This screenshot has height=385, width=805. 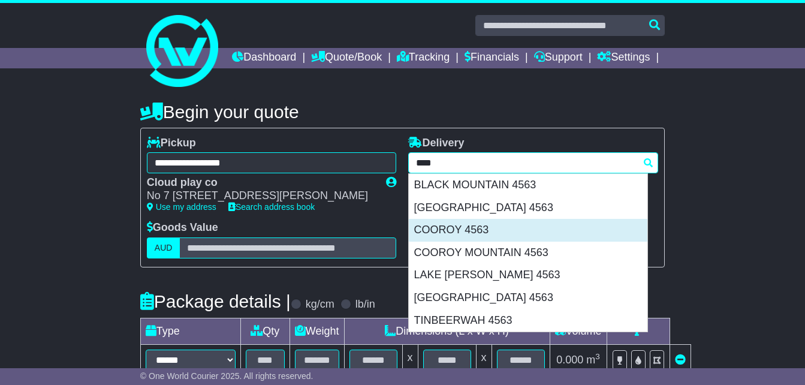 What do you see at coordinates (171, 143) in the screenshot?
I see `label: Pickup` at bounding box center [171, 143].